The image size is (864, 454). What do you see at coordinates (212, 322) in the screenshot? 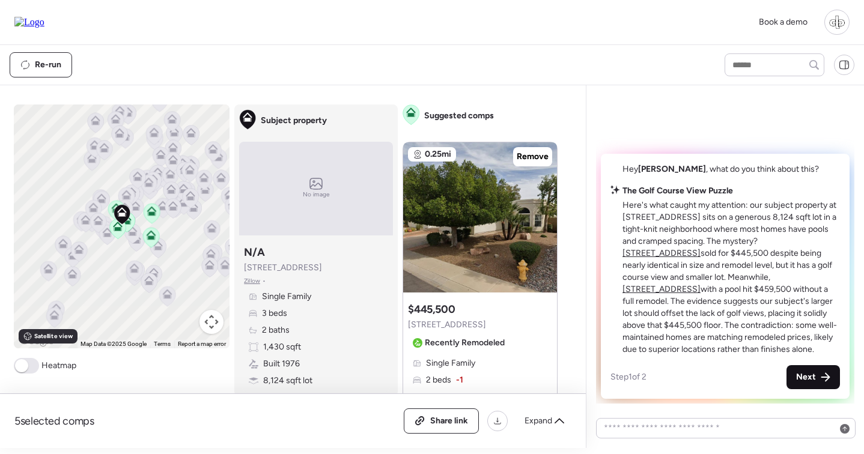
I see `button: Map camera controls` at bounding box center [212, 322].